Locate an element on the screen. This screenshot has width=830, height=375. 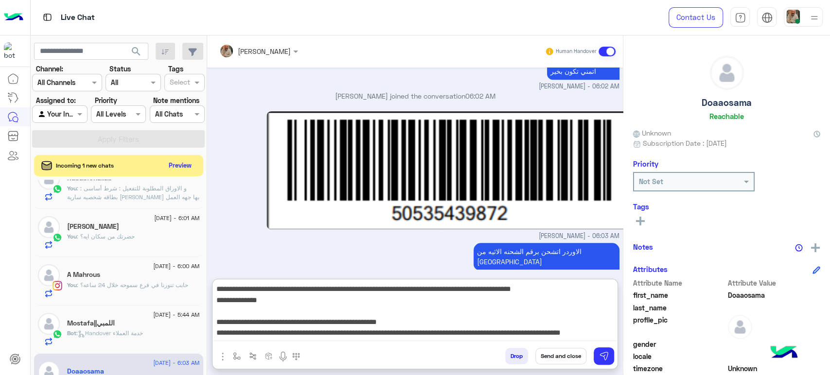
span: gender is located at coordinates (679, 344).